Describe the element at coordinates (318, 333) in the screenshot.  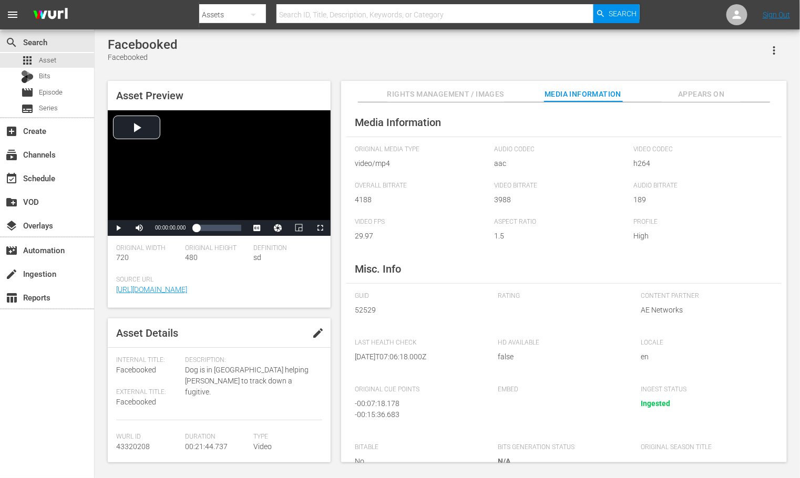
I see `span: edit` at that location.